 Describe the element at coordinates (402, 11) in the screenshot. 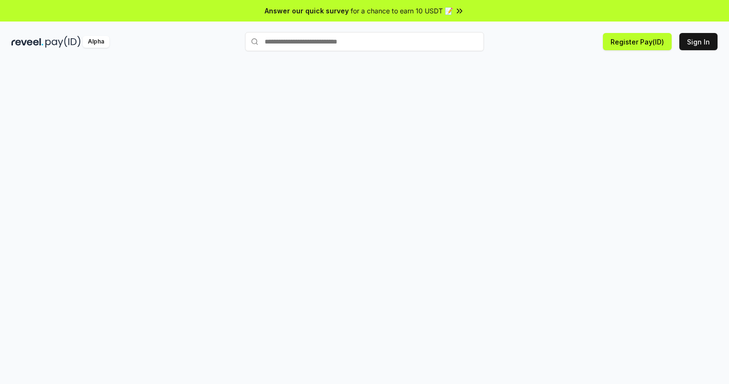

I see `span: for a chance to earn 10 USDT 📝` at that location.